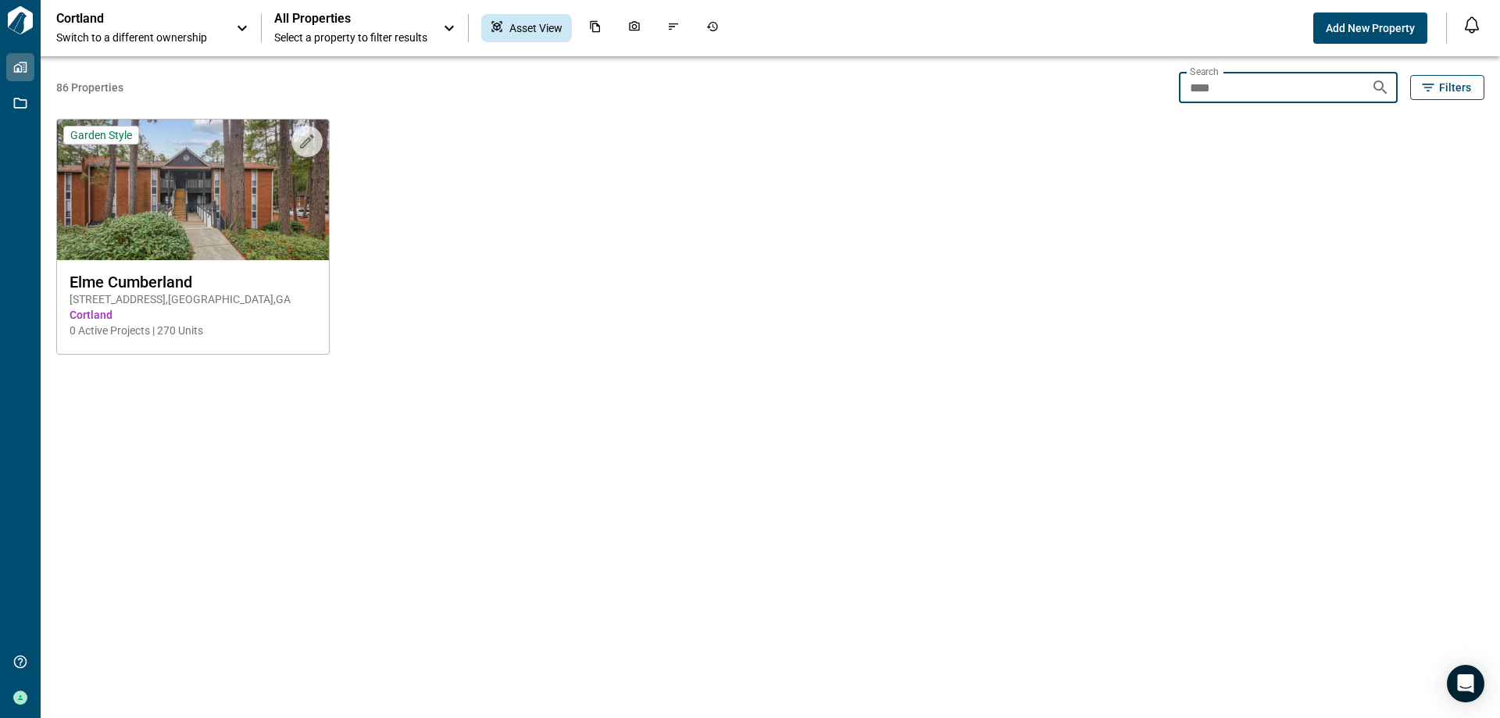 The image size is (1500, 718). What do you see at coordinates (351, 19) in the screenshot?
I see `span: All Properties` at bounding box center [351, 19].